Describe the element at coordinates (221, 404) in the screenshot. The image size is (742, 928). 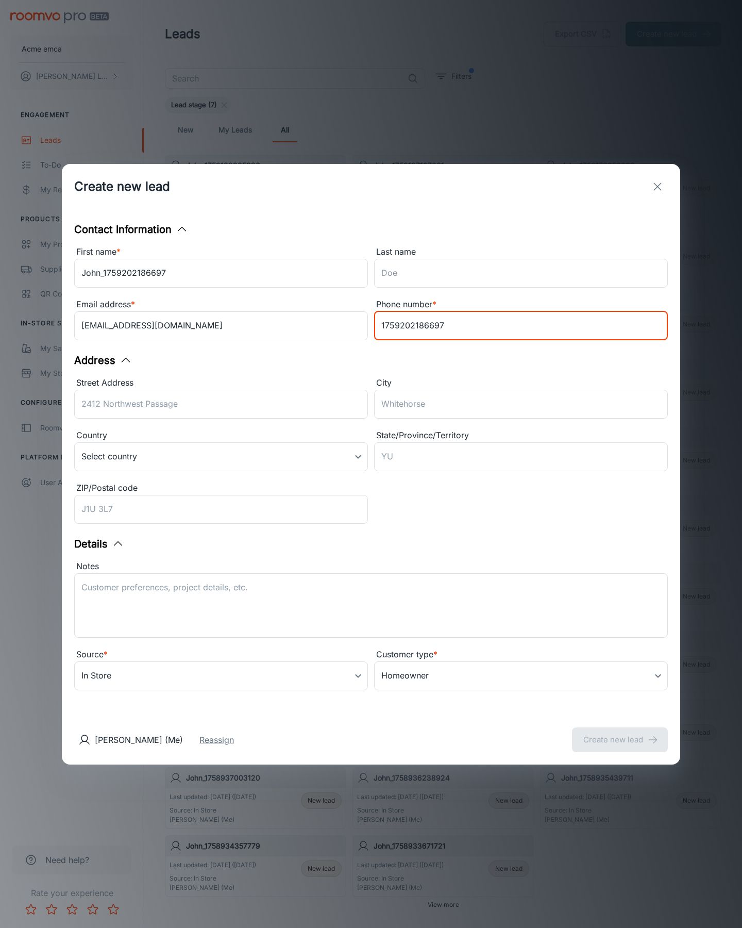
I see `input: 2412 Northwest Passage` at that location.